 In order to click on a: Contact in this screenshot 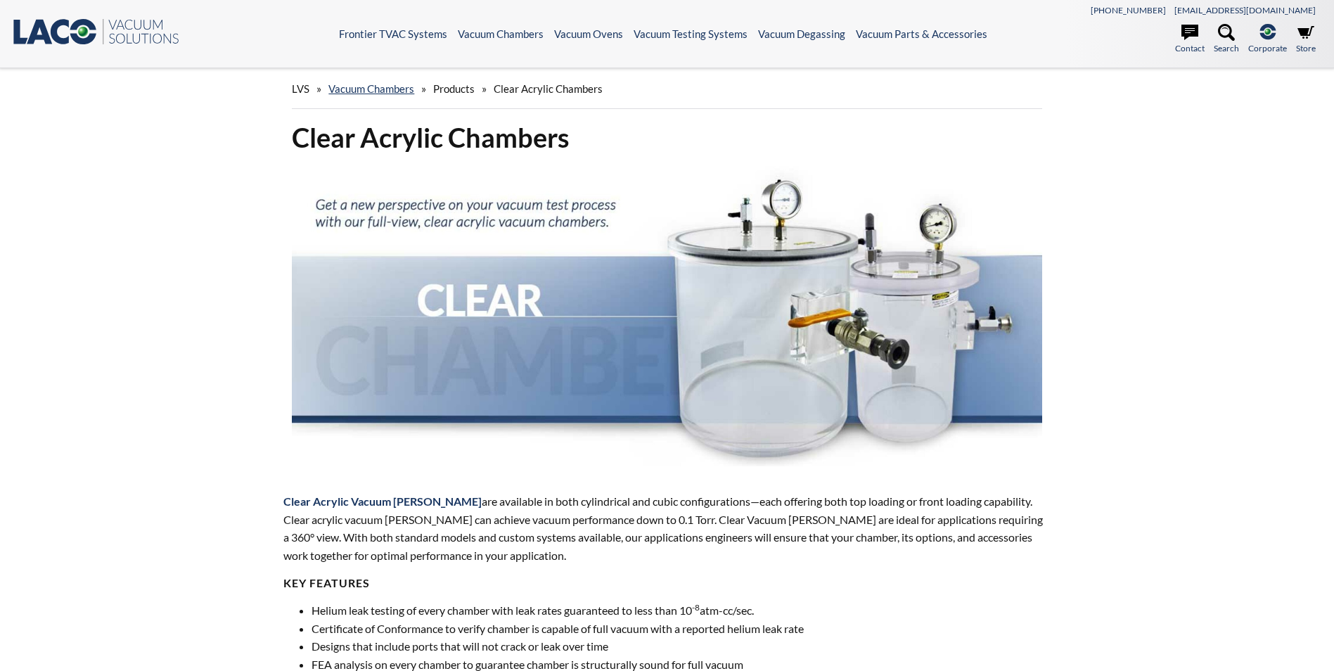, I will do `click(1190, 39)`.